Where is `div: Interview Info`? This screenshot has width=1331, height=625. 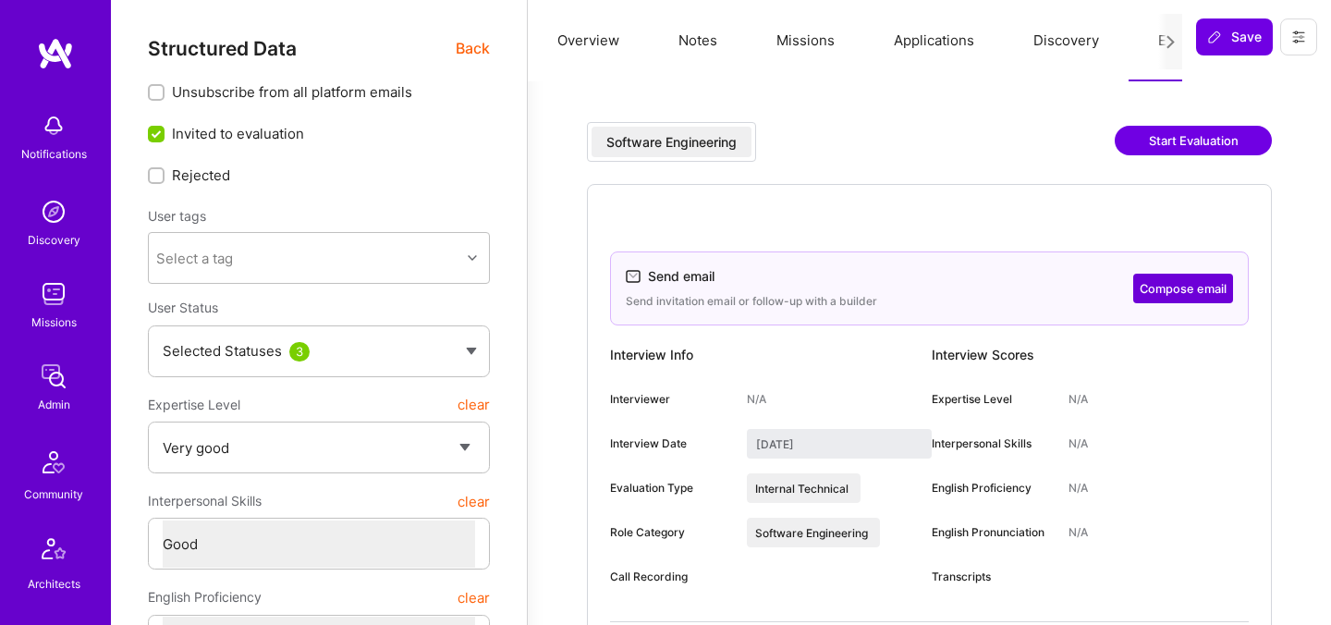
div: Interview Info is located at coordinates (771, 355).